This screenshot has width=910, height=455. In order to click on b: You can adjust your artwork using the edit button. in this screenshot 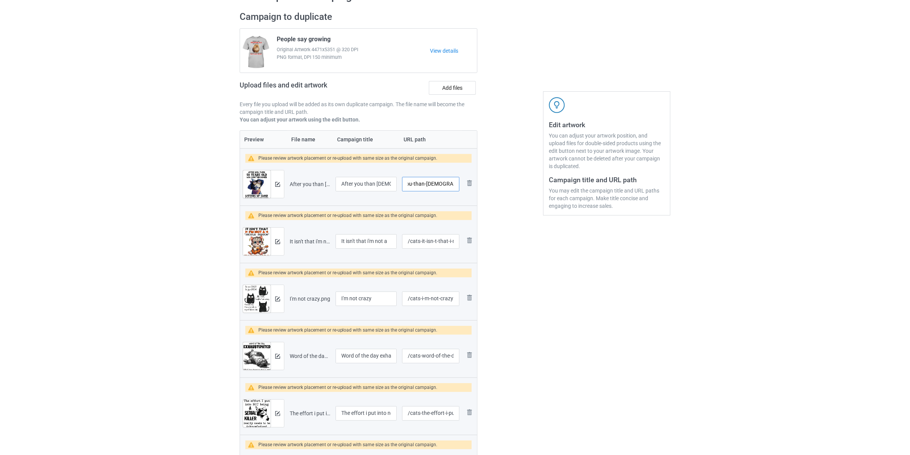, I will do `click(299, 120)`.